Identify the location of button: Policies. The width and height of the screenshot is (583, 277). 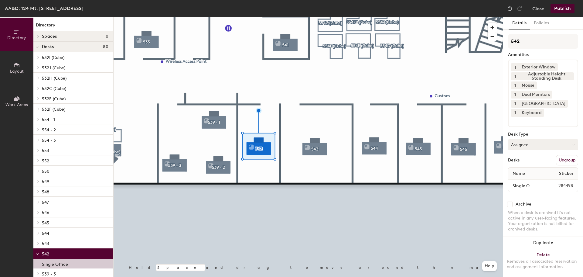
(542, 23).